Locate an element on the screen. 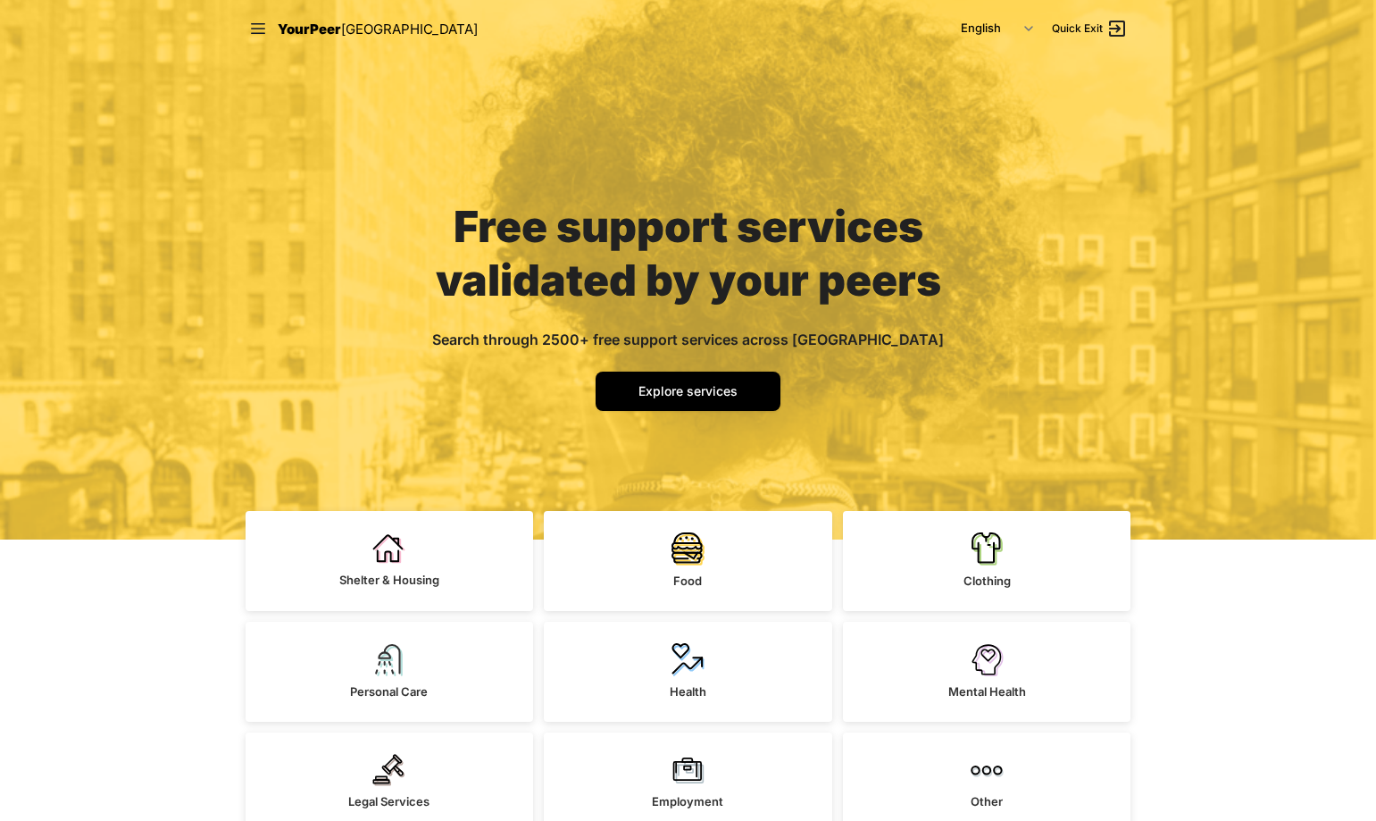 This screenshot has height=821, width=1376. span: Other is located at coordinates (987, 801).